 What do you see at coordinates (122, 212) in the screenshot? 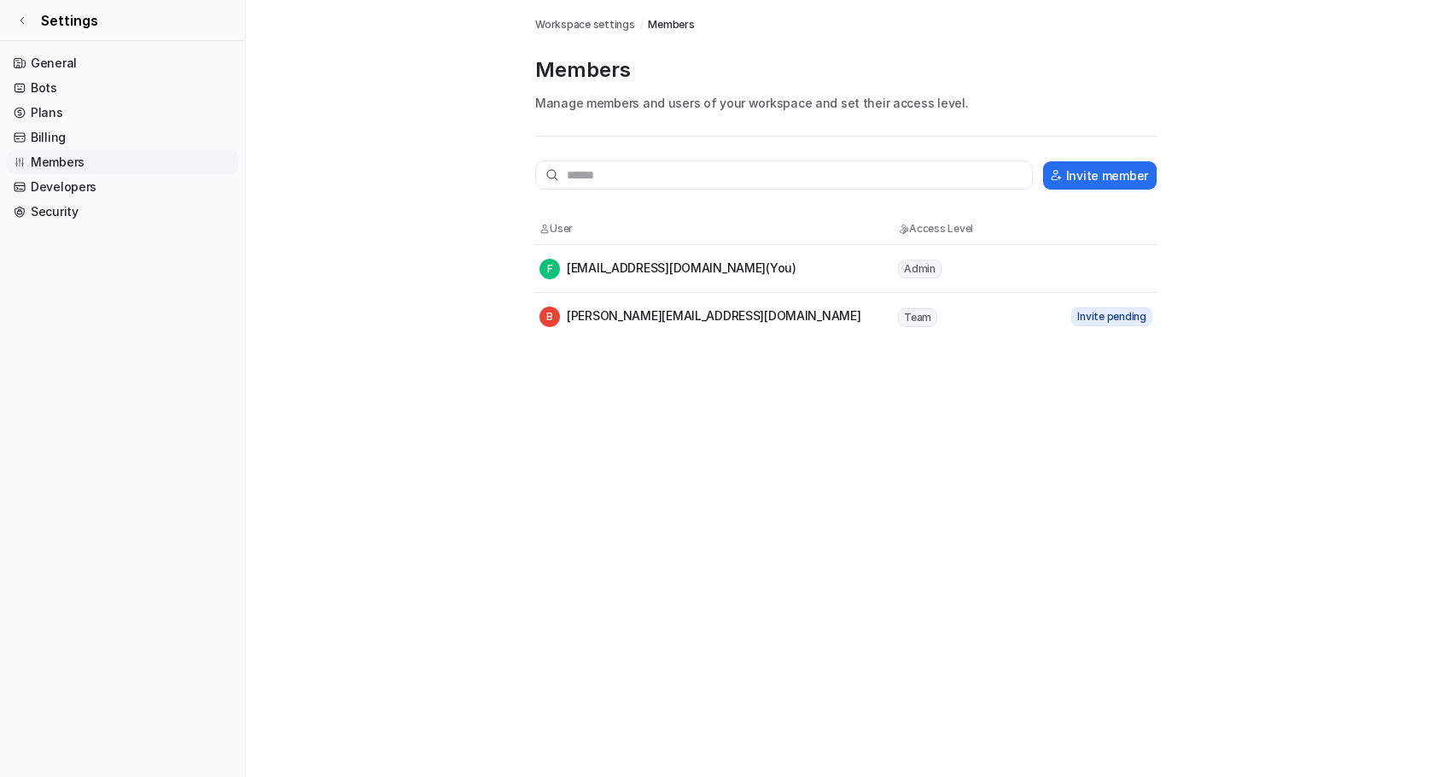
I see `a: Security` at bounding box center [122, 212].